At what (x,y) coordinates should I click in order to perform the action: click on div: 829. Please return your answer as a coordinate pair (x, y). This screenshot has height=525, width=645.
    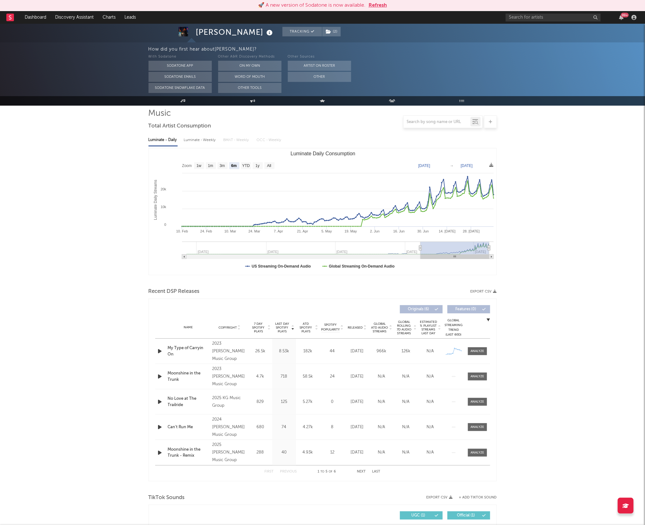
    Looking at the image, I should click on (260, 402).